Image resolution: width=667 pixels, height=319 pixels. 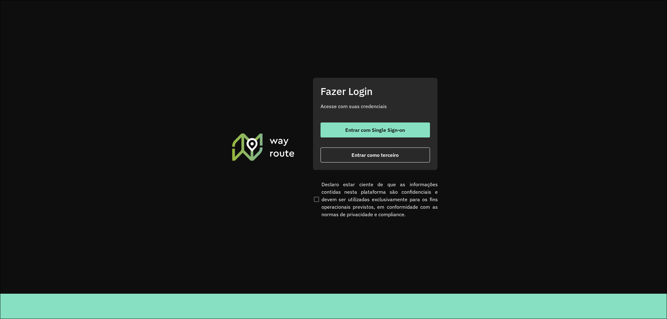 What do you see at coordinates (375, 91) in the screenshot?
I see `h2: Fazer Login` at bounding box center [375, 91].